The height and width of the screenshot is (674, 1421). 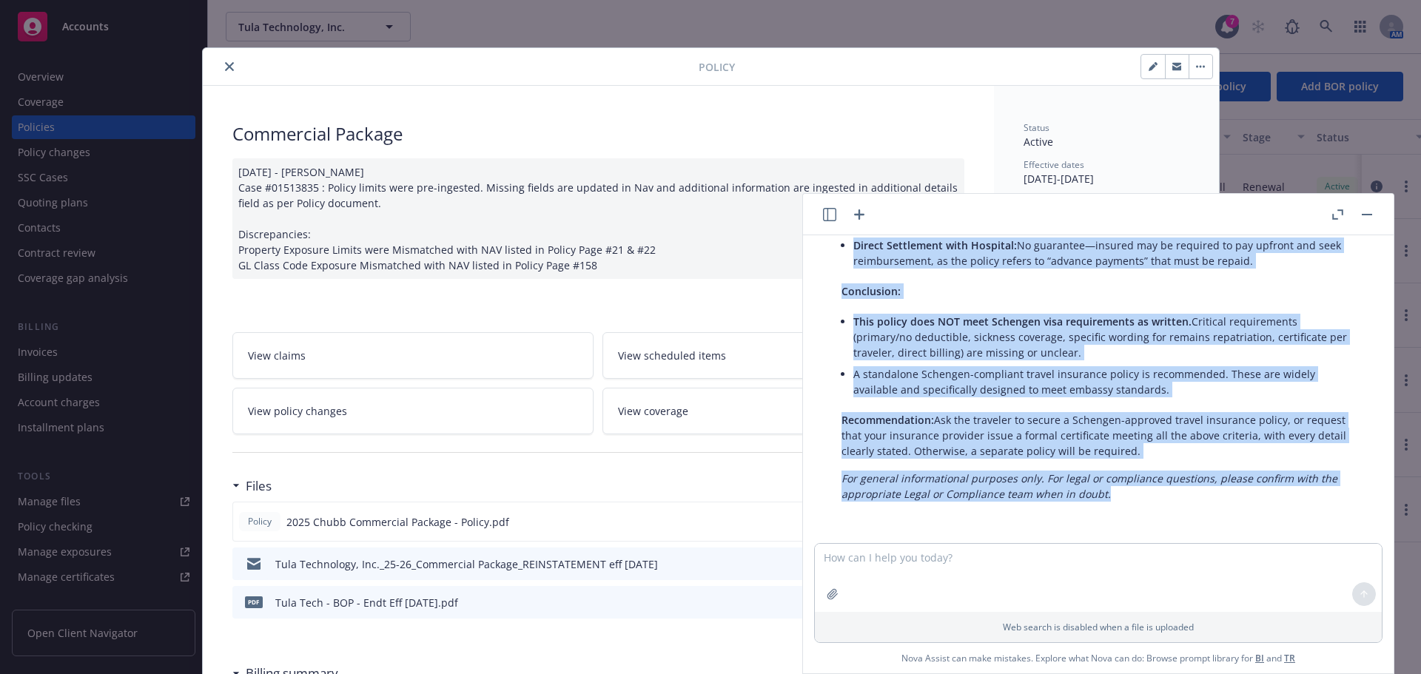 I want to click on a: View coverage, so click(x=783, y=411).